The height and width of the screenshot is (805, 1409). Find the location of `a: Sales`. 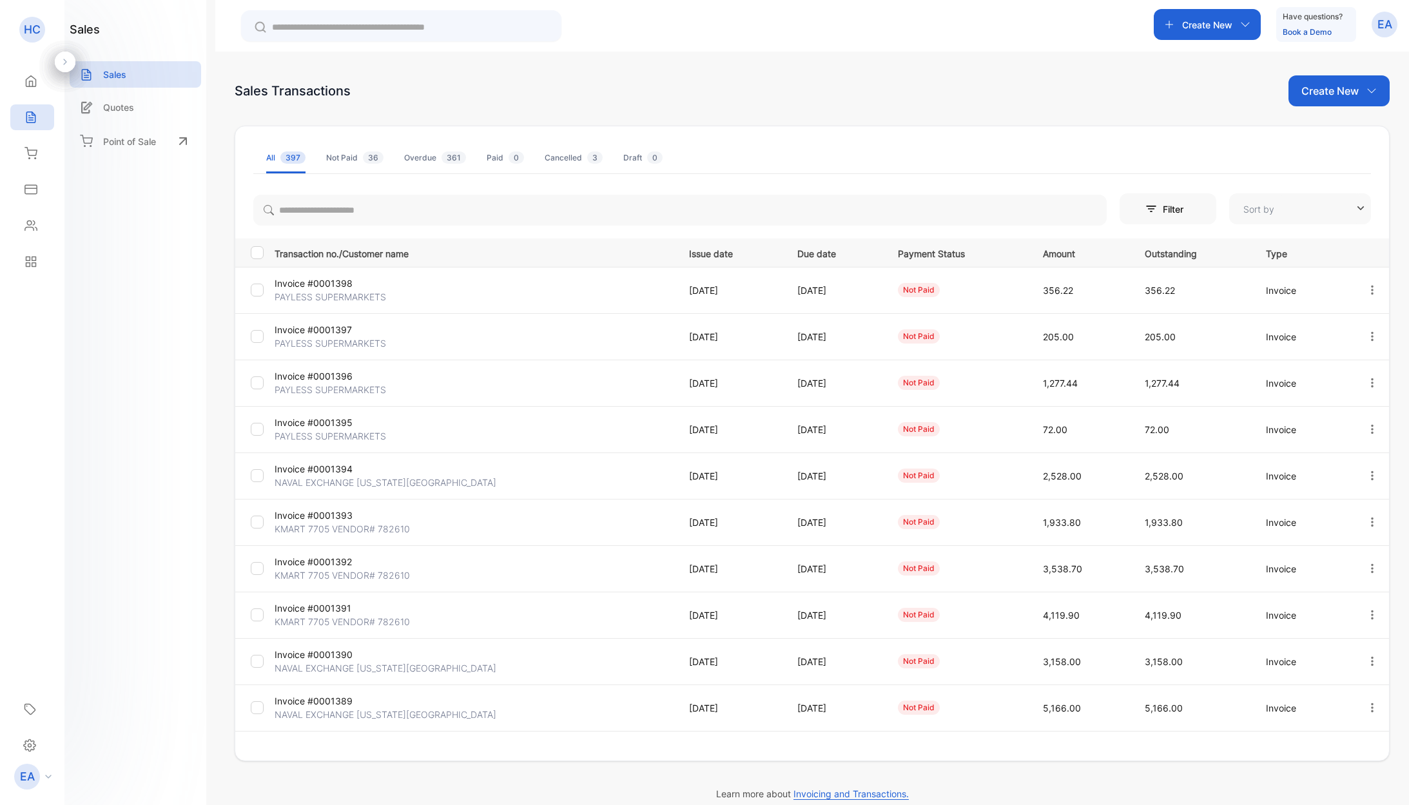

a: Sales is located at coordinates (135, 74).